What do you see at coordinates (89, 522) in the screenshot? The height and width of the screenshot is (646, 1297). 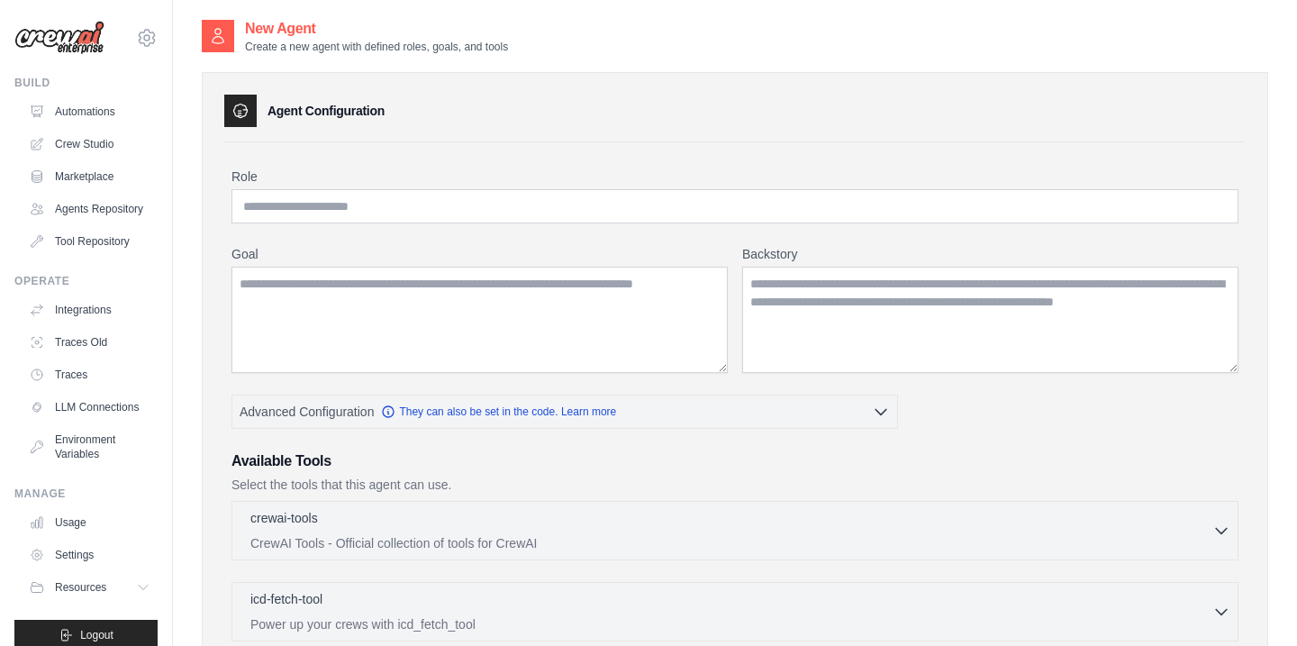 I see `a: Usage` at bounding box center [89, 522].